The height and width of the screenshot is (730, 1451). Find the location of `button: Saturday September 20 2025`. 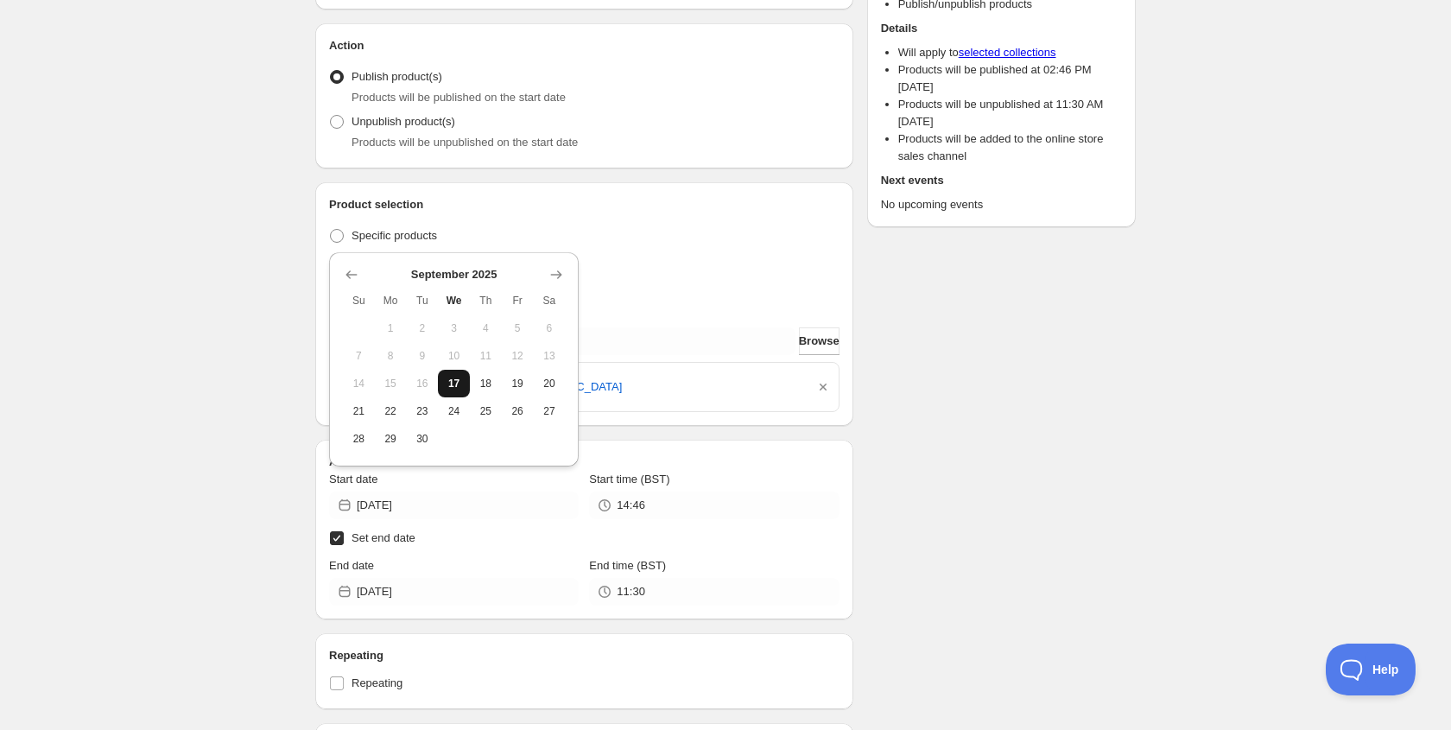

button: Saturday September 20 2025 is located at coordinates (549, 383).